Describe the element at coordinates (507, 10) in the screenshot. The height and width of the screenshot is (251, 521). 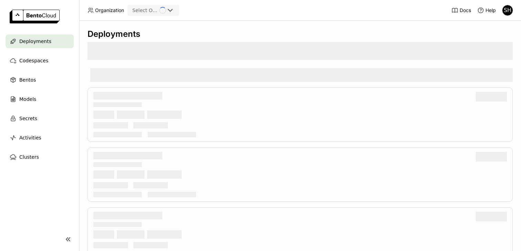
I see `div: Sean Hickey` at that location.